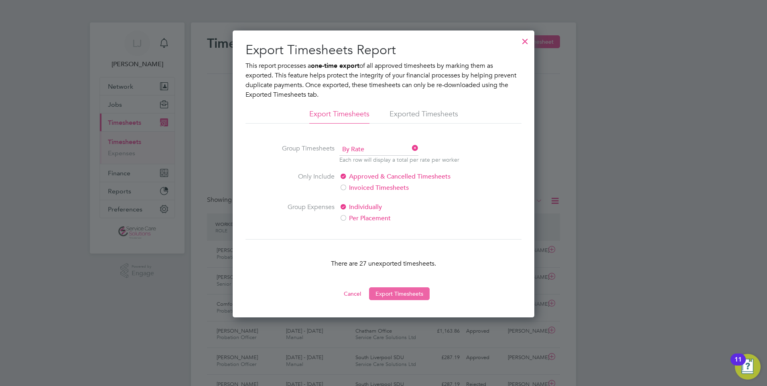 The width and height of the screenshot is (767, 386). Describe the element at coordinates (383, 50) in the screenshot. I see `h2: Export Timesheets Report` at that location.